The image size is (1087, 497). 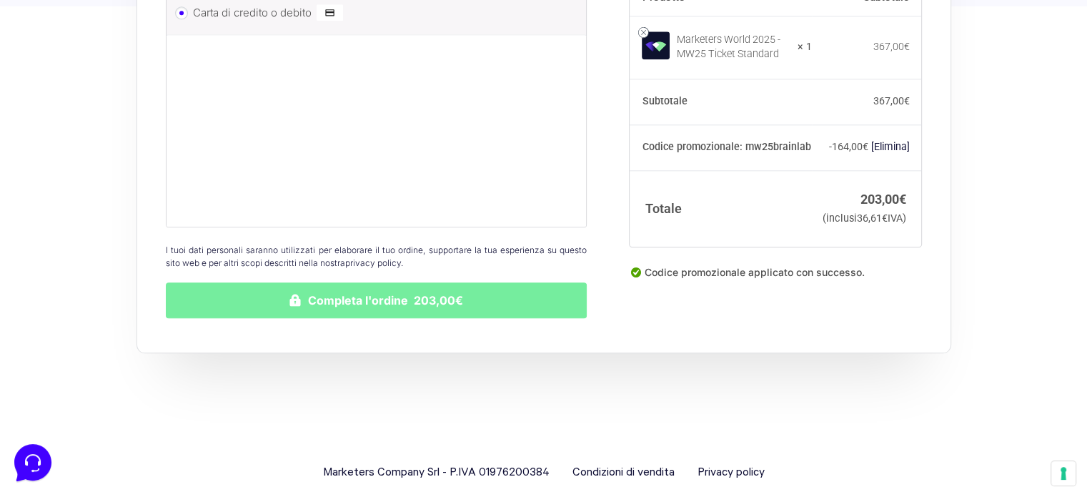 I want to click on button: Help, so click(x=230, y=382).